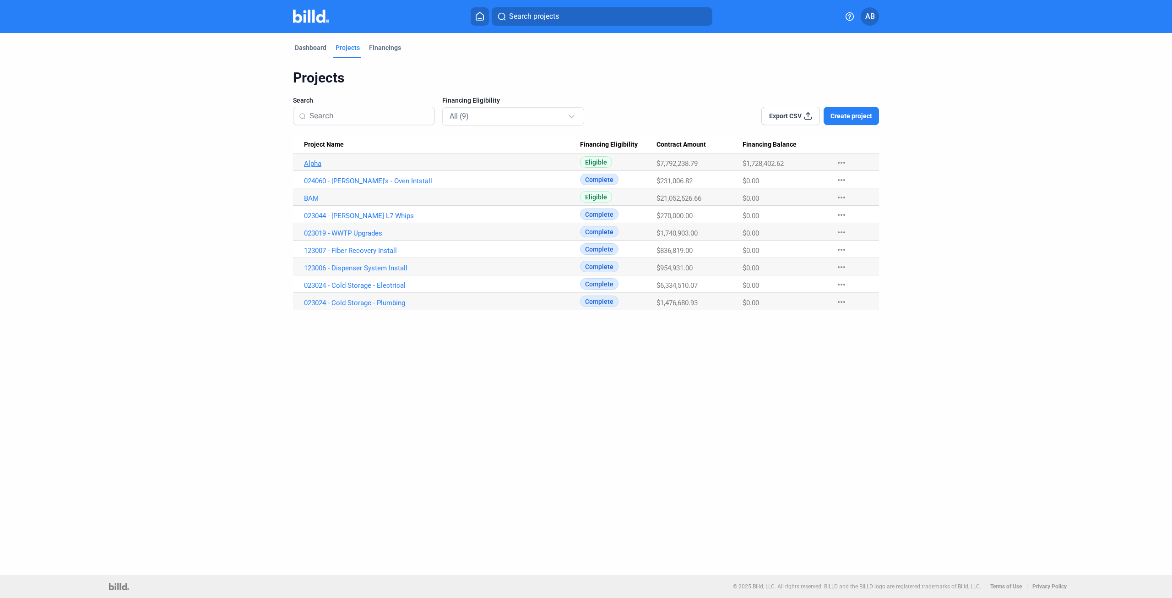 Image resolution: width=1172 pixels, height=598 pixels. What do you see at coordinates (674, 216) in the screenshot?
I see `span: $270,000.00` at bounding box center [674, 216].